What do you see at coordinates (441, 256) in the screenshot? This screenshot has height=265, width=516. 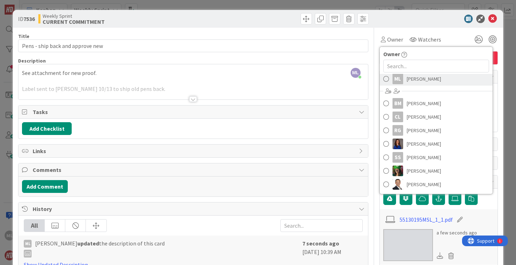 I see `div: Download` at bounding box center [441, 256].